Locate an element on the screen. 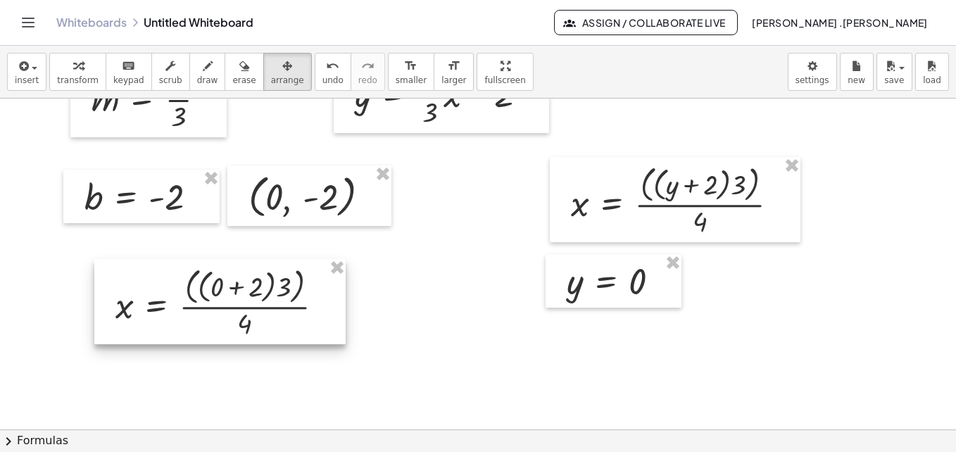 This screenshot has width=956, height=452. span: smaller is located at coordinates (411, 80).